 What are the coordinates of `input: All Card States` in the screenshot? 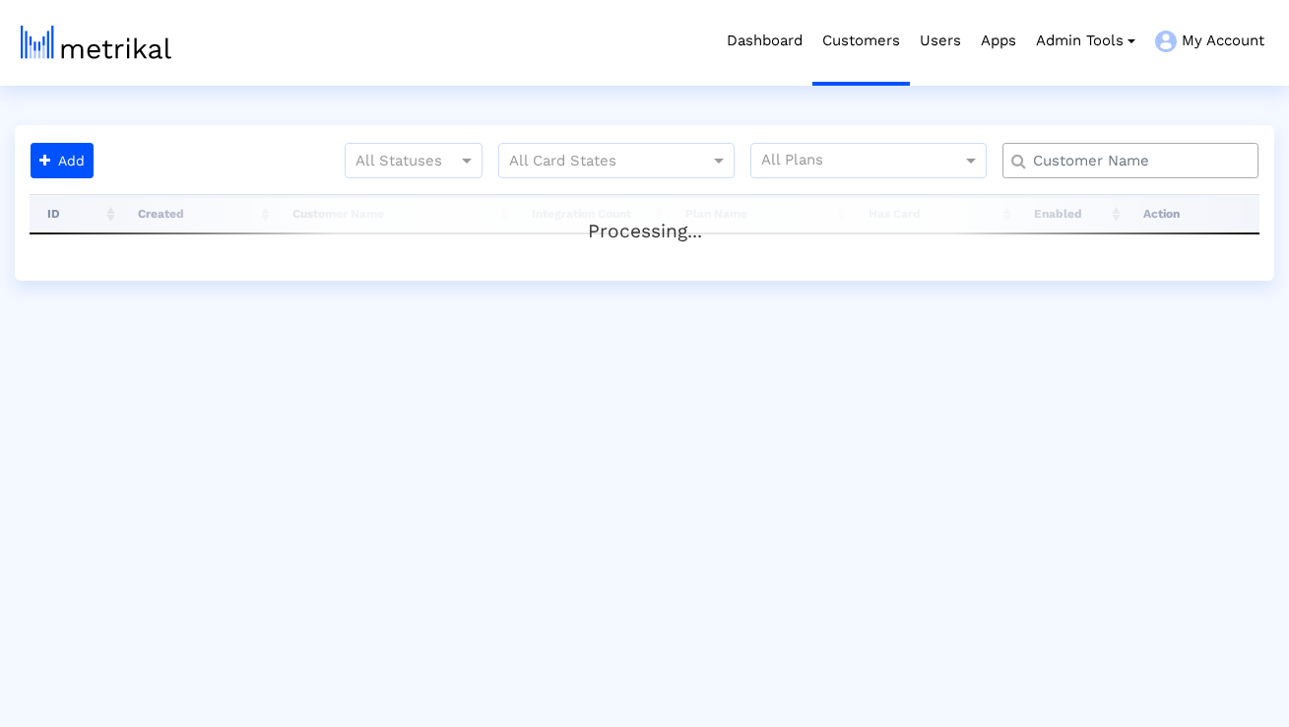 It's located at (599, 162).